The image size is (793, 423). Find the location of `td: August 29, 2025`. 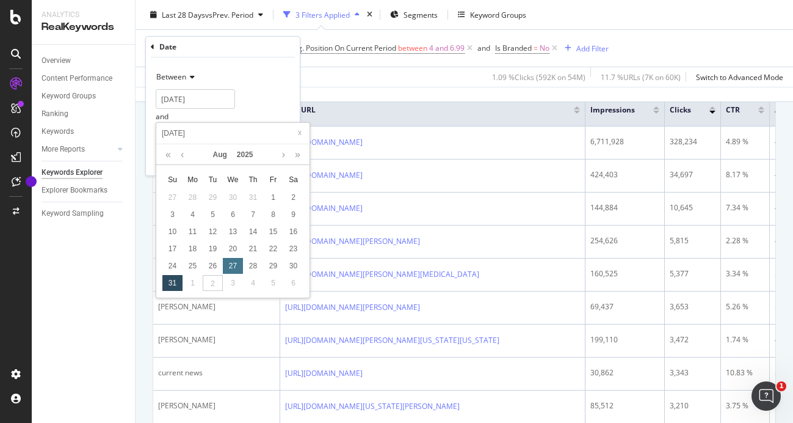

td: August 29, 2025 is located at coordinates (273, 266).